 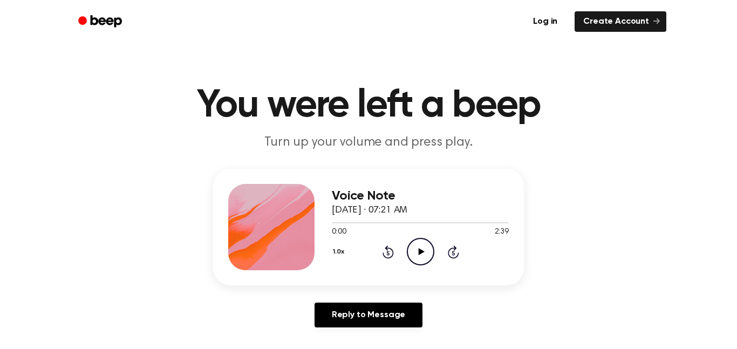 I want to click on button: 1.0x, so click(x=340, y=252).